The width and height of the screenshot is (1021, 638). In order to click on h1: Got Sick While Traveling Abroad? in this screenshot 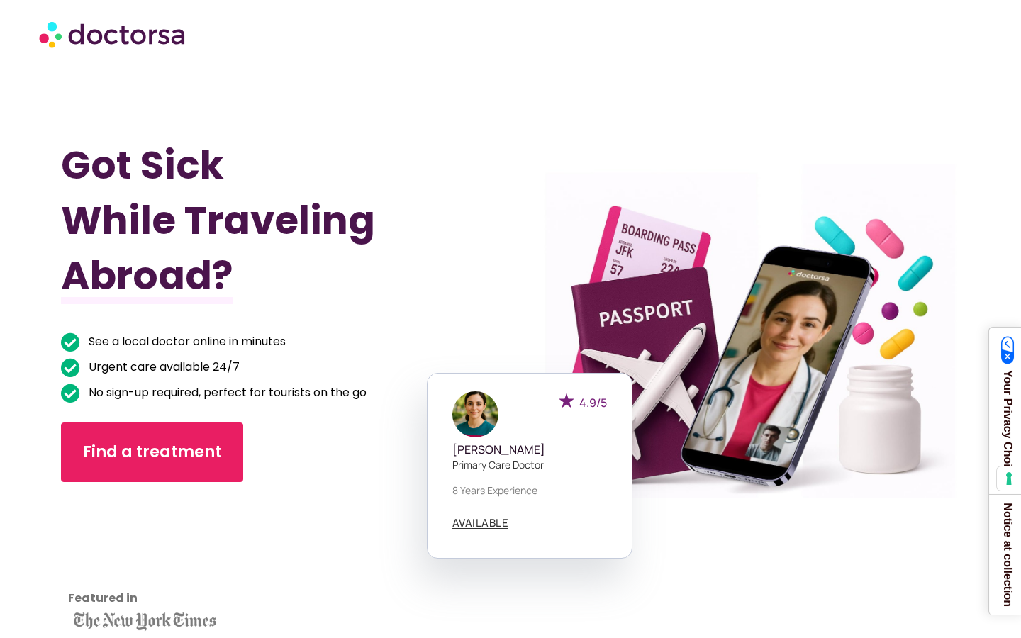, I will do `click(252, 221)`.